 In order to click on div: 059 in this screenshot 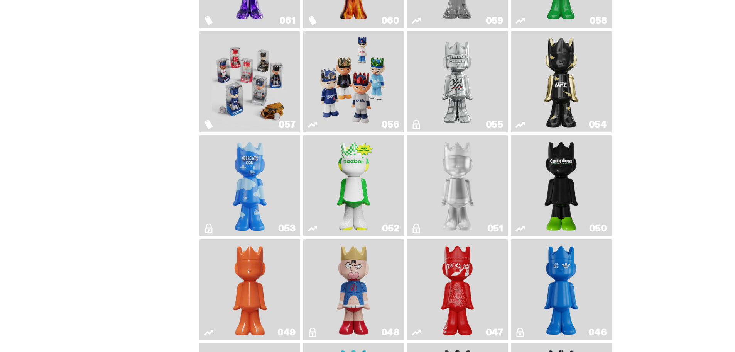, I will do `click(495, 20)`.